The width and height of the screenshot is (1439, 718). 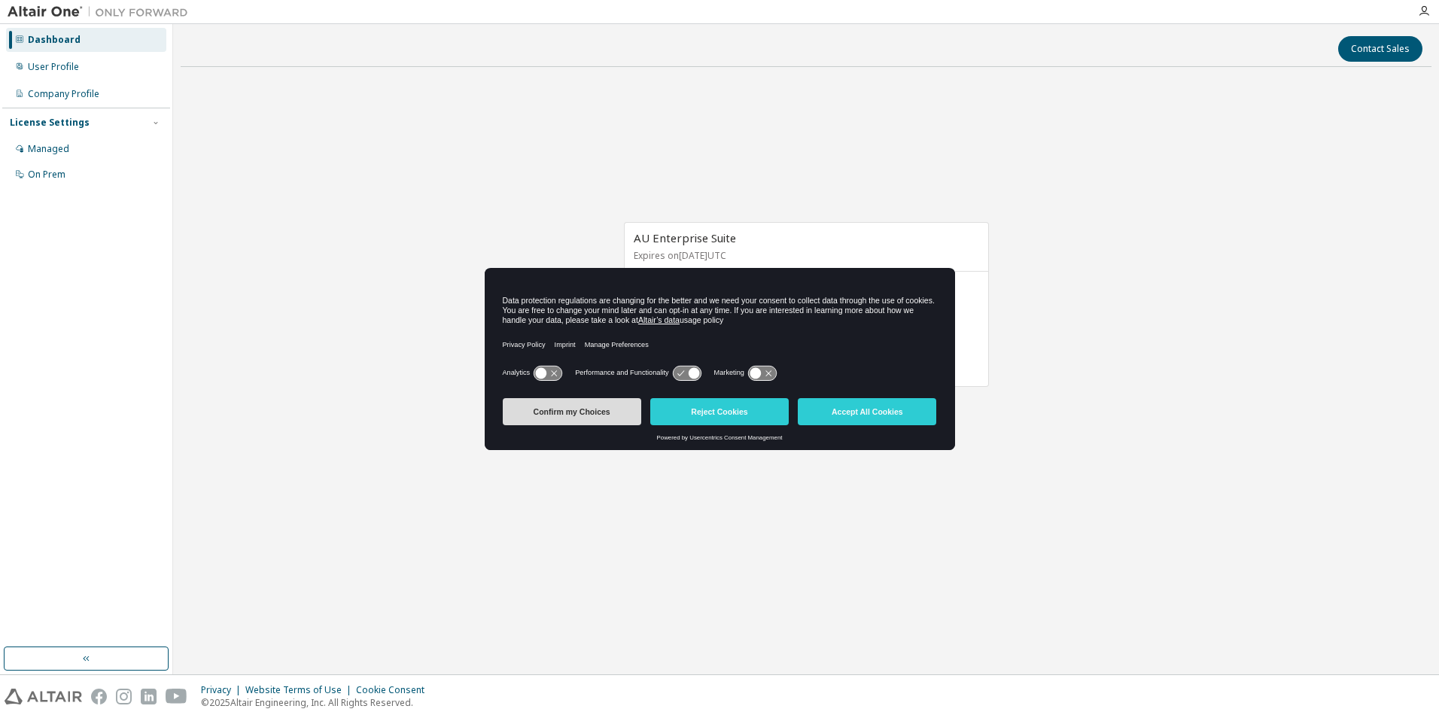 What do you see at coordinates (99, 696) in the screenshot?
I see `img: facebook.svg` at bounding box center [99, 696].